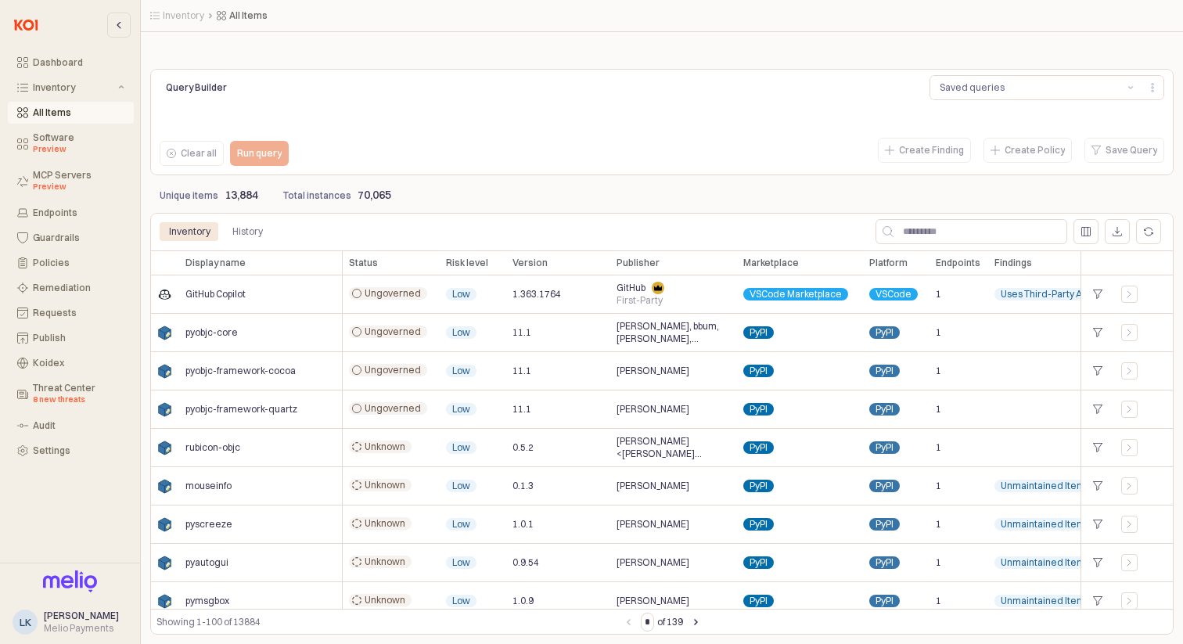  What do you see at coordinates (78, 238) in the screenshot?
I see `div: Guardrails` at bounding box center [78, 238].